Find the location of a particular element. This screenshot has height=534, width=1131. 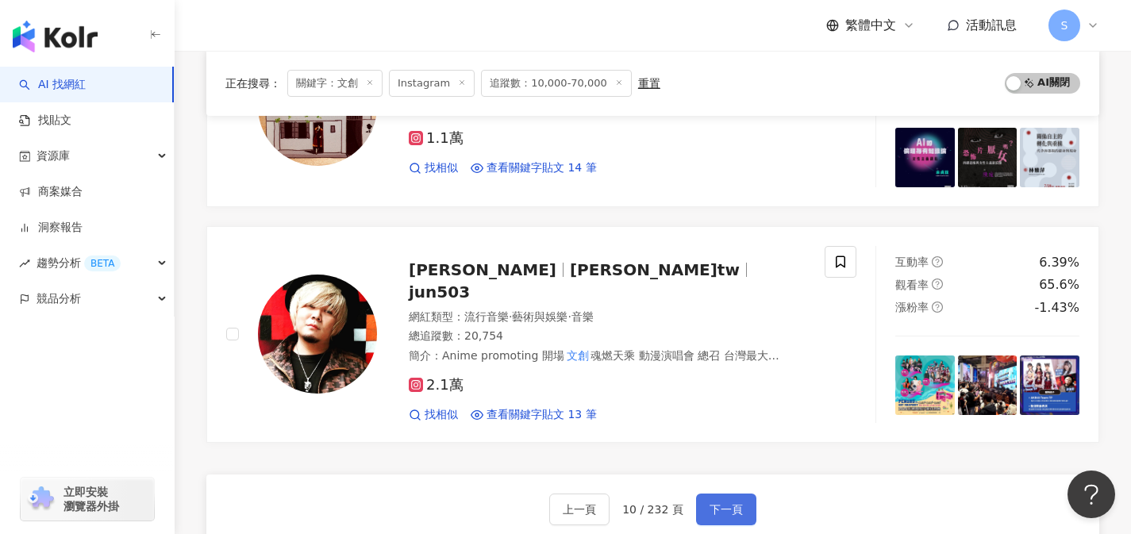

span: 繁體中文 is located at coordinates (870, 25).